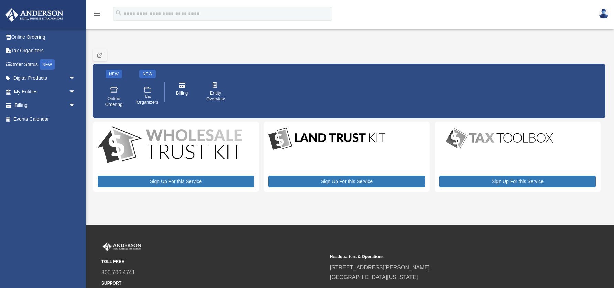 This screenshot has height=288, width=614. Describe the element at coordinates (97, 15) in the screenshot. I see `a: menu` at that location.